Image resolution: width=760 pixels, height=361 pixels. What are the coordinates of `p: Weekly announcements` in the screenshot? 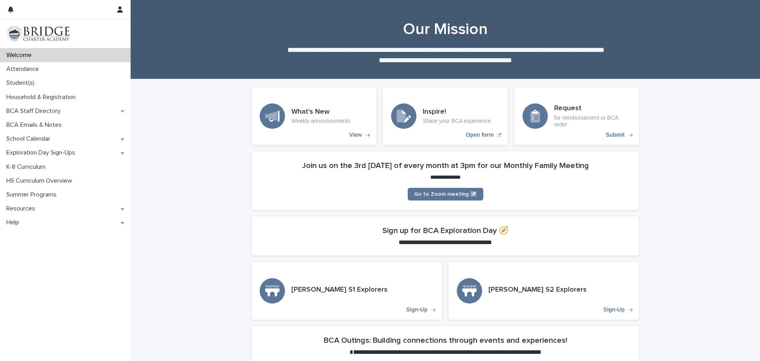 It's located at (321, 121).